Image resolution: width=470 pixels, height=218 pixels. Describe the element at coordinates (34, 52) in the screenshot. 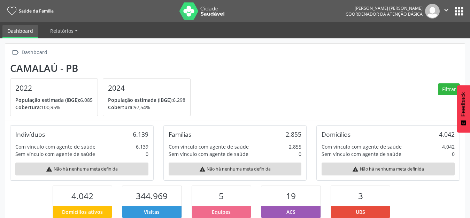

I see `div: Dashboard` at that location.